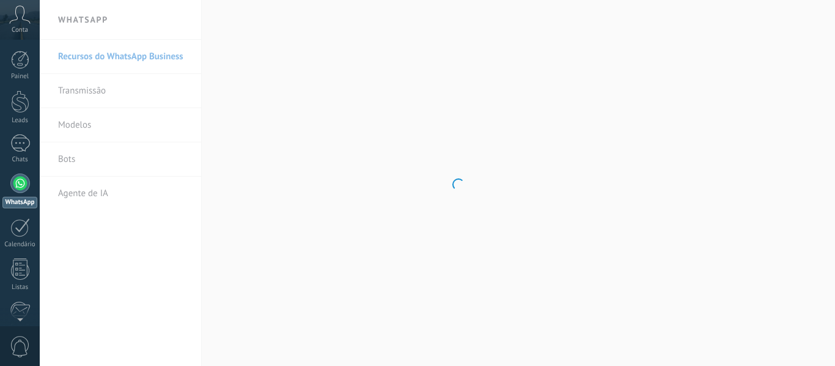 The height and width of the screenshot is (366, 835). I want to click on div: WhatsApp, so click(20, 202).